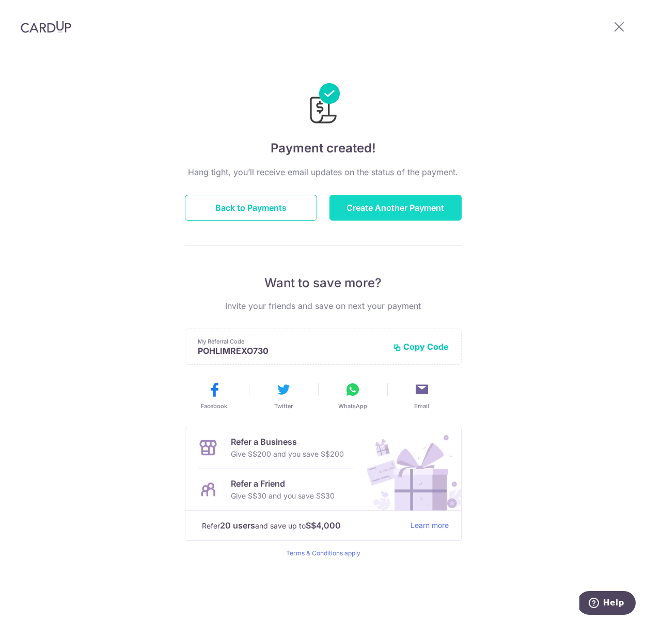 The height and width of the screenshot is (622, 646). What do you see at coordinates (282, 483) in the screenshot?
I see `p: Refer a Friend` at bounding box center [282, 483].